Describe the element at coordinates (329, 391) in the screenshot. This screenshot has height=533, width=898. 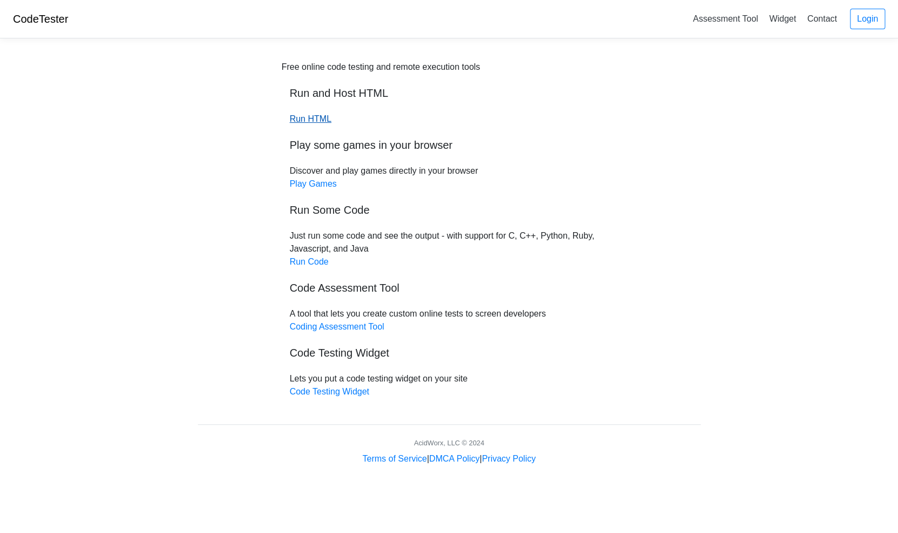
I see `a: Code Testing Widget` at that location.